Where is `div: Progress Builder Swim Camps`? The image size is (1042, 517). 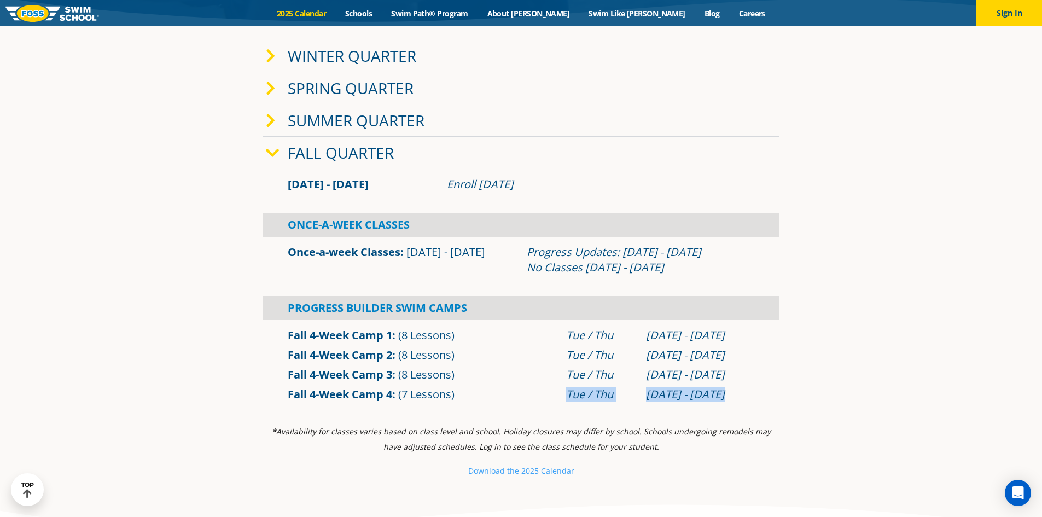
div: Progress Builder Swim Camps is located at coordinates (521, 308).